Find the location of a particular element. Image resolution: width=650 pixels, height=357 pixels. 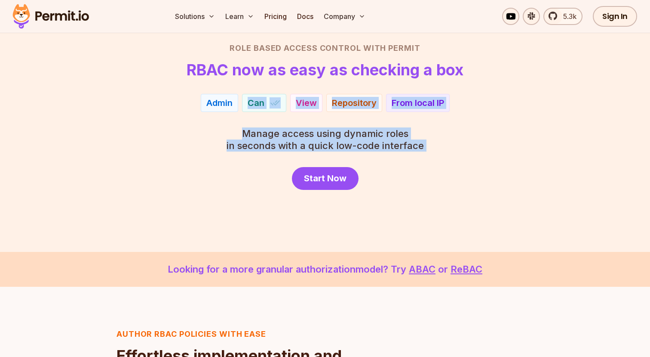

h1: RBAC now as easy as checking a box is located at coordinates (325, 70).